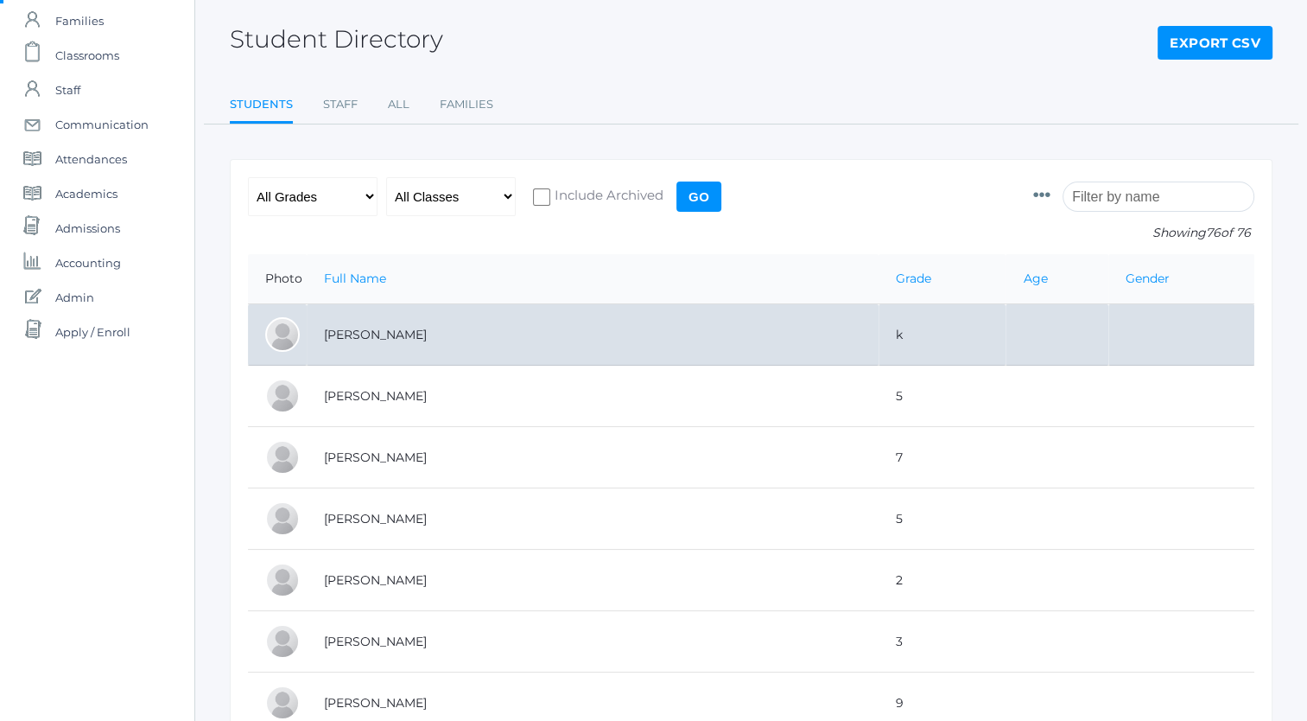 This screenshot has width=1307, height=721. What do you see at coordinates (942, 580) in the screenshot?
I see `td: 2` at bounding box center [942, 580].